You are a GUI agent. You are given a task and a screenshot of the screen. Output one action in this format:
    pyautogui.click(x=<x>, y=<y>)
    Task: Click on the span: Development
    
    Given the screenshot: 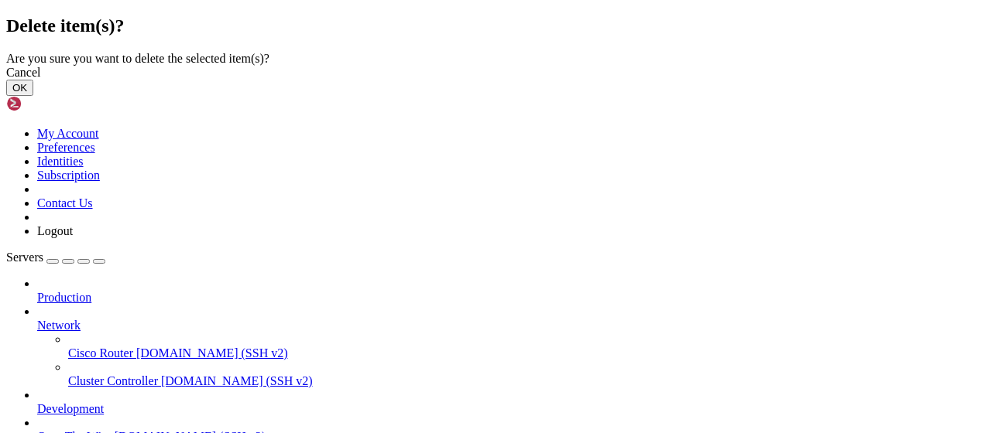 What is the action you would take?
    pyautogui.click(x=70, y=409)
    